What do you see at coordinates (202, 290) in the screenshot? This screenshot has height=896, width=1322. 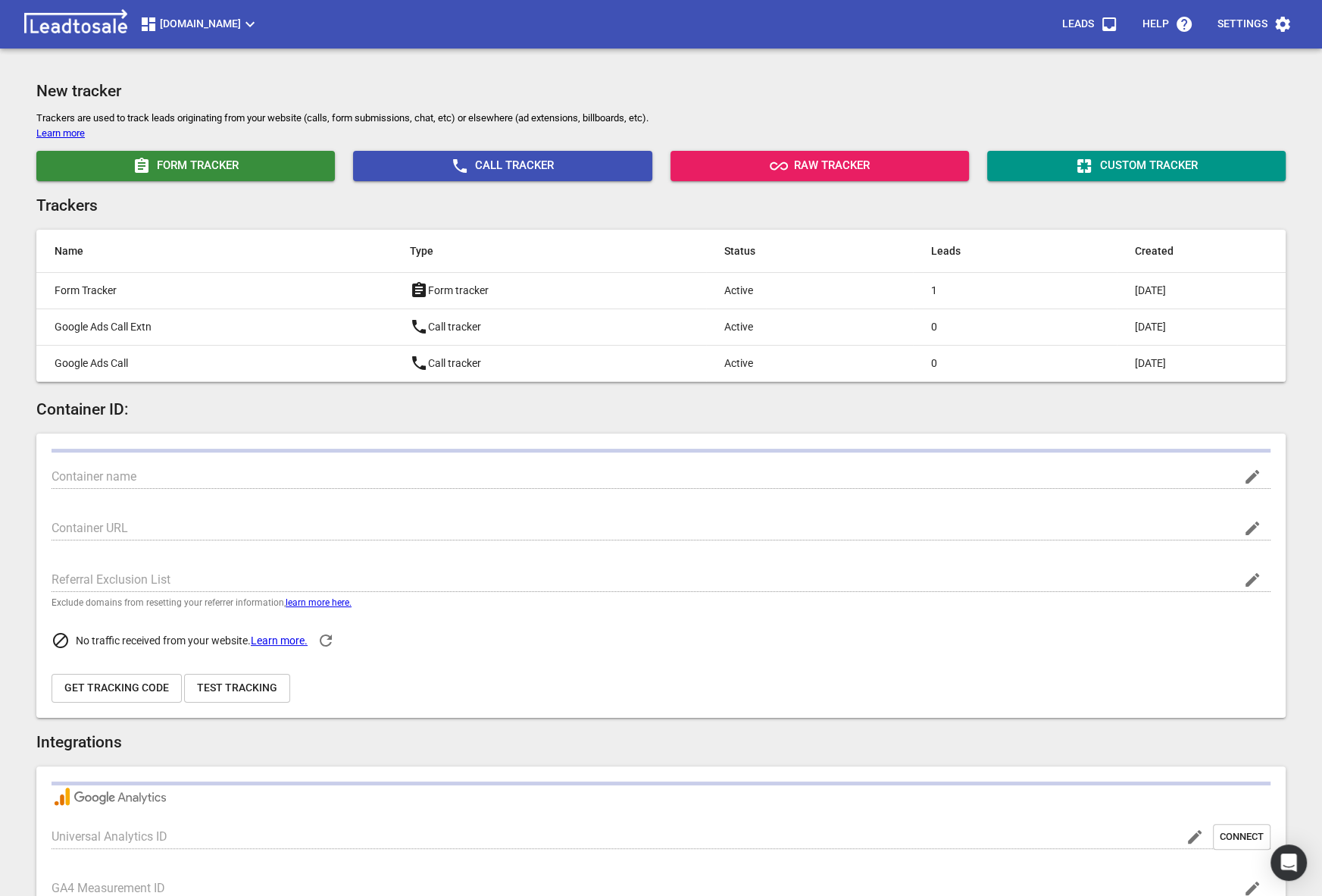 I see `p: Form Tracker` at bounding box center [202, 290].